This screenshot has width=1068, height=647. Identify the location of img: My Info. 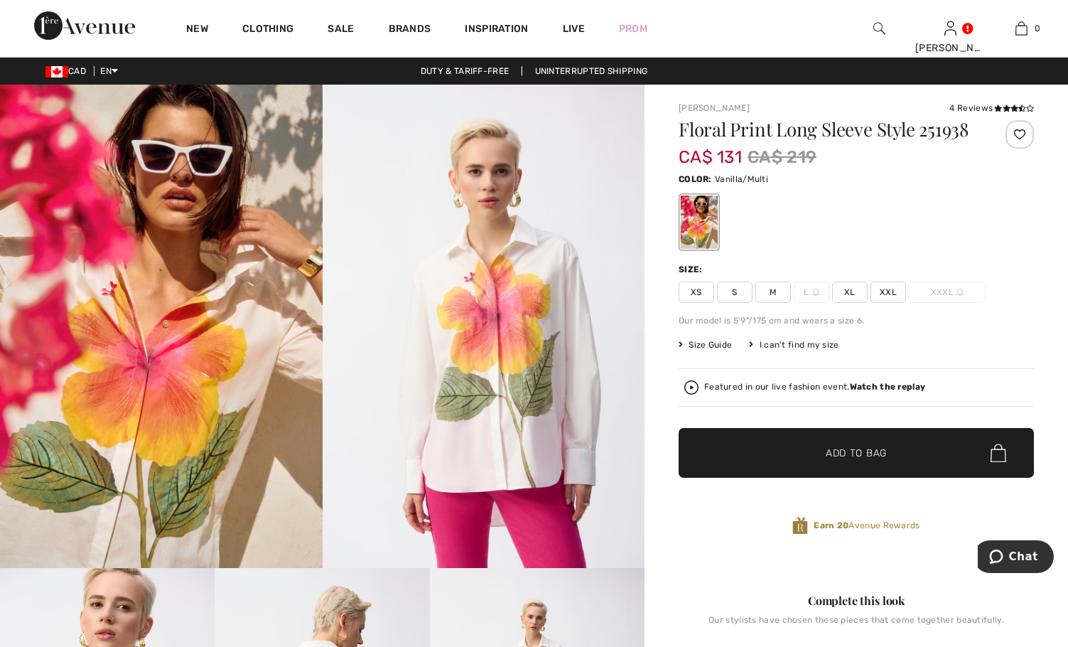
(950, 28).